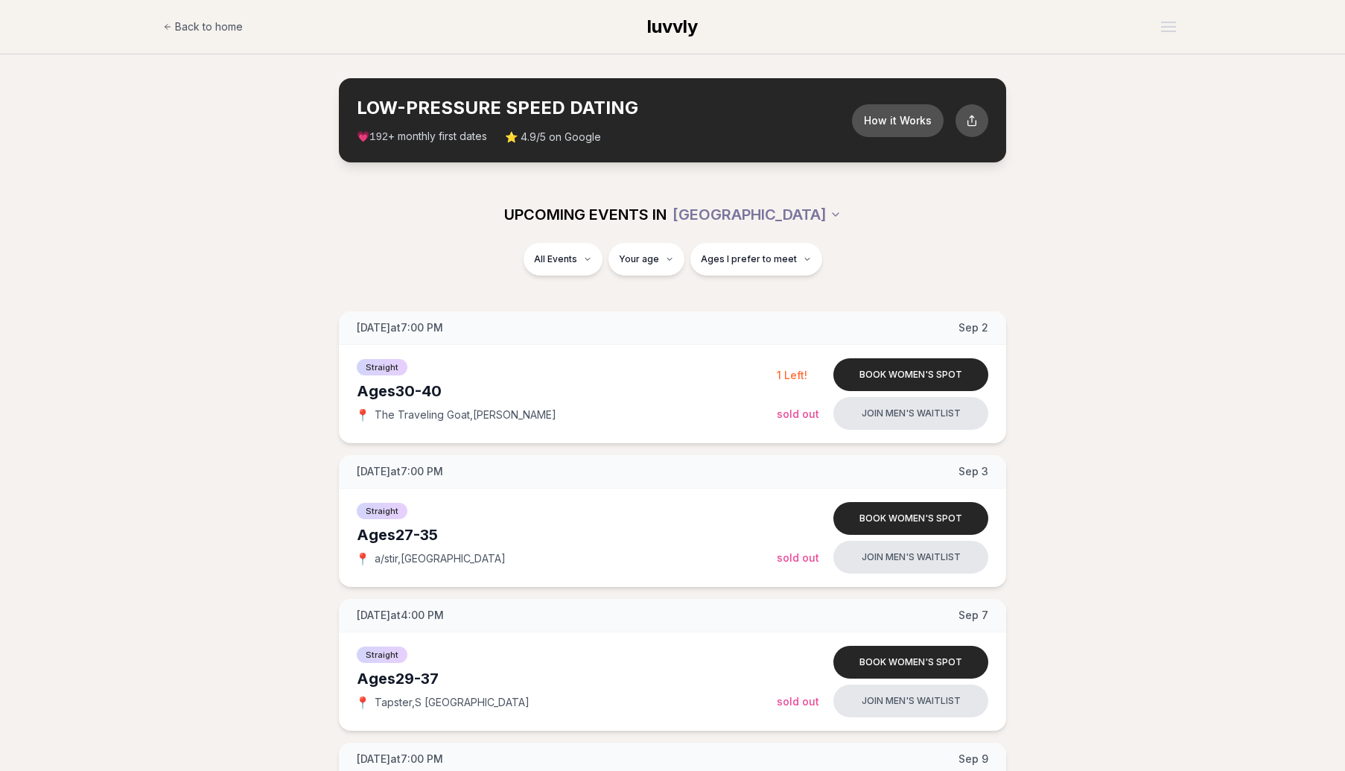  Describe the element at coordinates (422, 136) in the screenshot. I see `span: 💗 + monthly first dates` at that location.